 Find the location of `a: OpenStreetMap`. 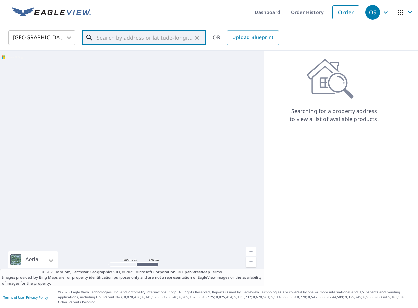

a: OpenStreetMap is located at coordinates (196, 271).